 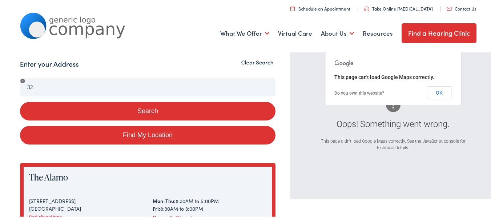 I want to click on input: Enter your address or zip code, so click(x=148, y=86).